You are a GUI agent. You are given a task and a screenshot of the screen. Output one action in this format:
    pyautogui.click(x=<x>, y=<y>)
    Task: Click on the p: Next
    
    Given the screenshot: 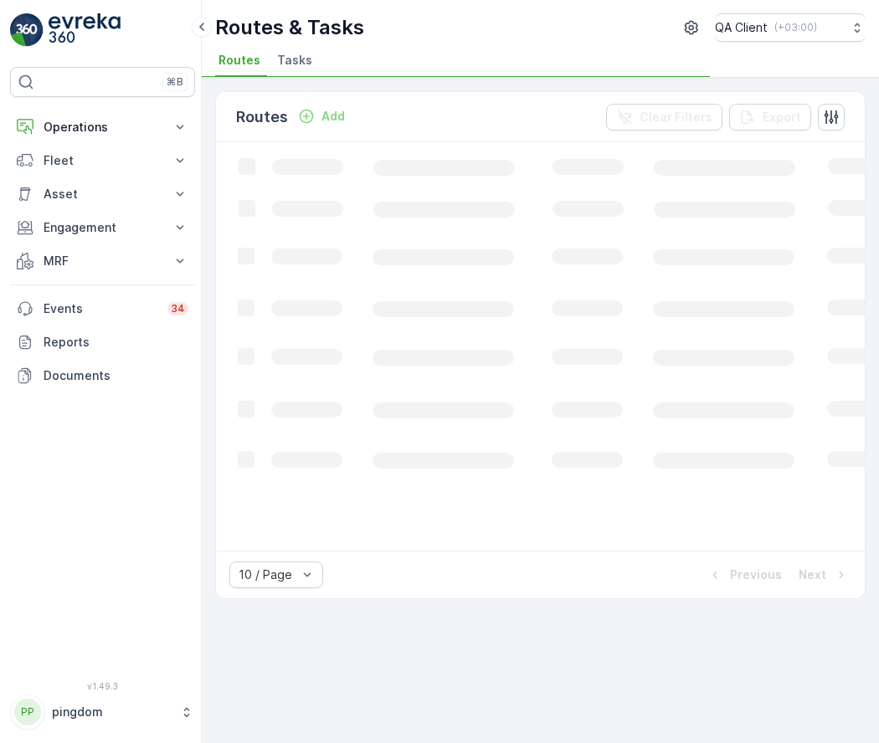 What is the action you would take?
    pyautogui.click(x=812, y=575)
    